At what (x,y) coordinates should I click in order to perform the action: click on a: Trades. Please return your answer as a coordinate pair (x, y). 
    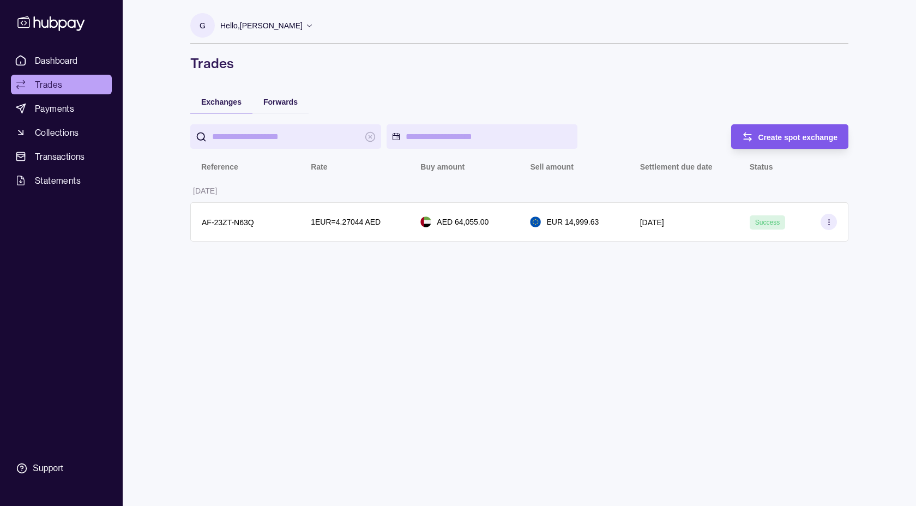
    Looking at the image, I should click on (61, 84).